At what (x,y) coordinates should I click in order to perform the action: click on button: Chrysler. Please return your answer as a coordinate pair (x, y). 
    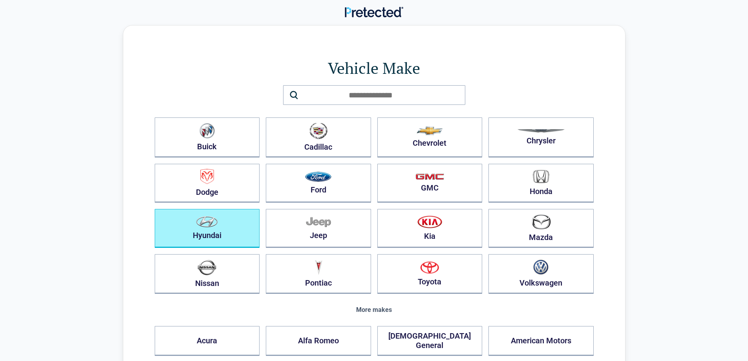
    Looking at the image, I should click on (541, 137).